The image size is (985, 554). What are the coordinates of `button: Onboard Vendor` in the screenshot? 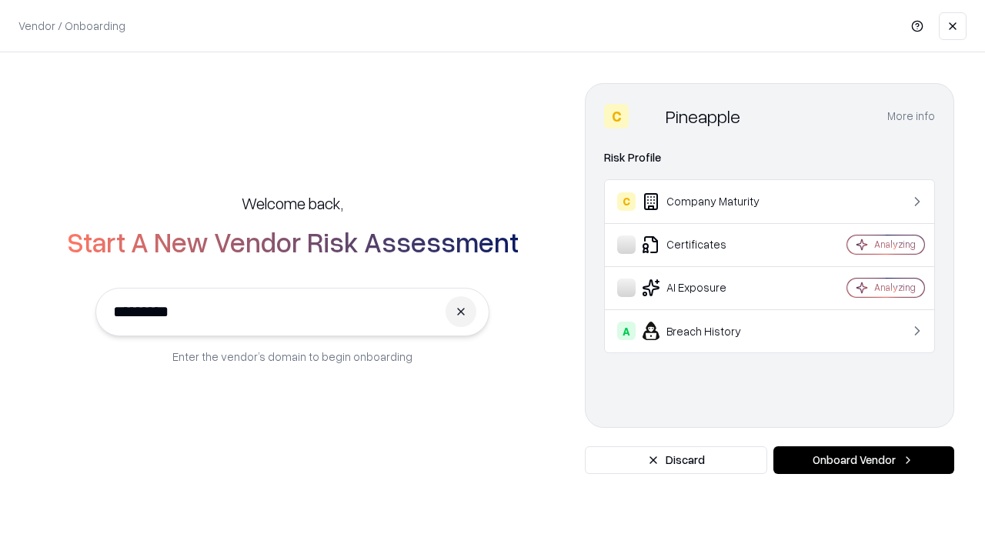 It's located at (863, 460).